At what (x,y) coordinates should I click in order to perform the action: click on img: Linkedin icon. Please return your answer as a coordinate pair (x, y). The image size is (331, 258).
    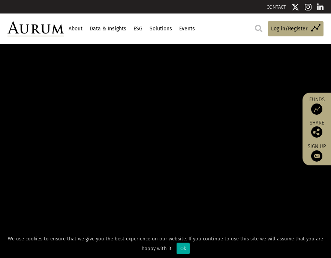
    Looking at the image, I should click on (321, 7).